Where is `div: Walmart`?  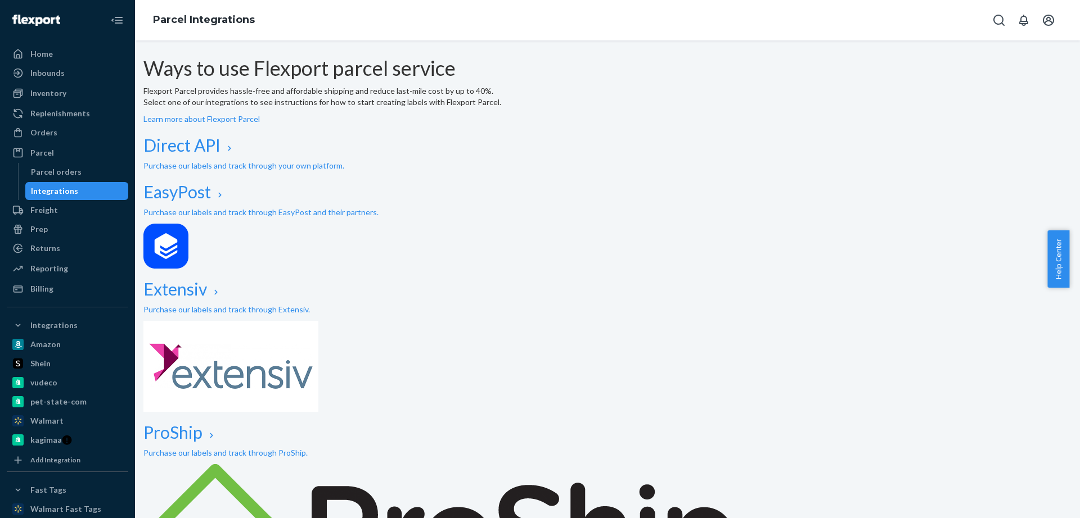
div: Walmart is located at coordinates (47, 421).